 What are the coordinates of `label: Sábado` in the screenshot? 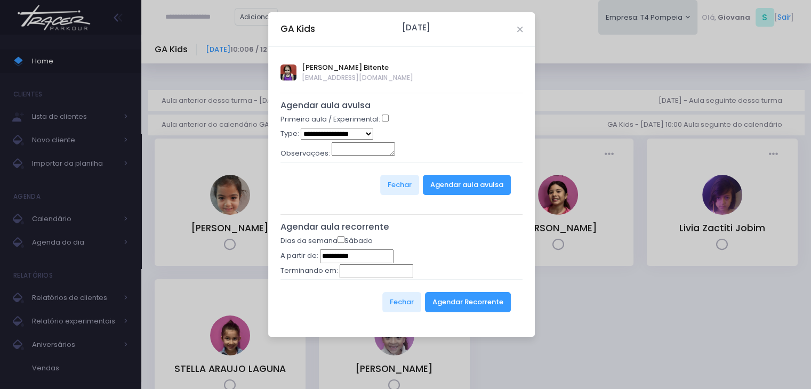 It's located at (355, 241).